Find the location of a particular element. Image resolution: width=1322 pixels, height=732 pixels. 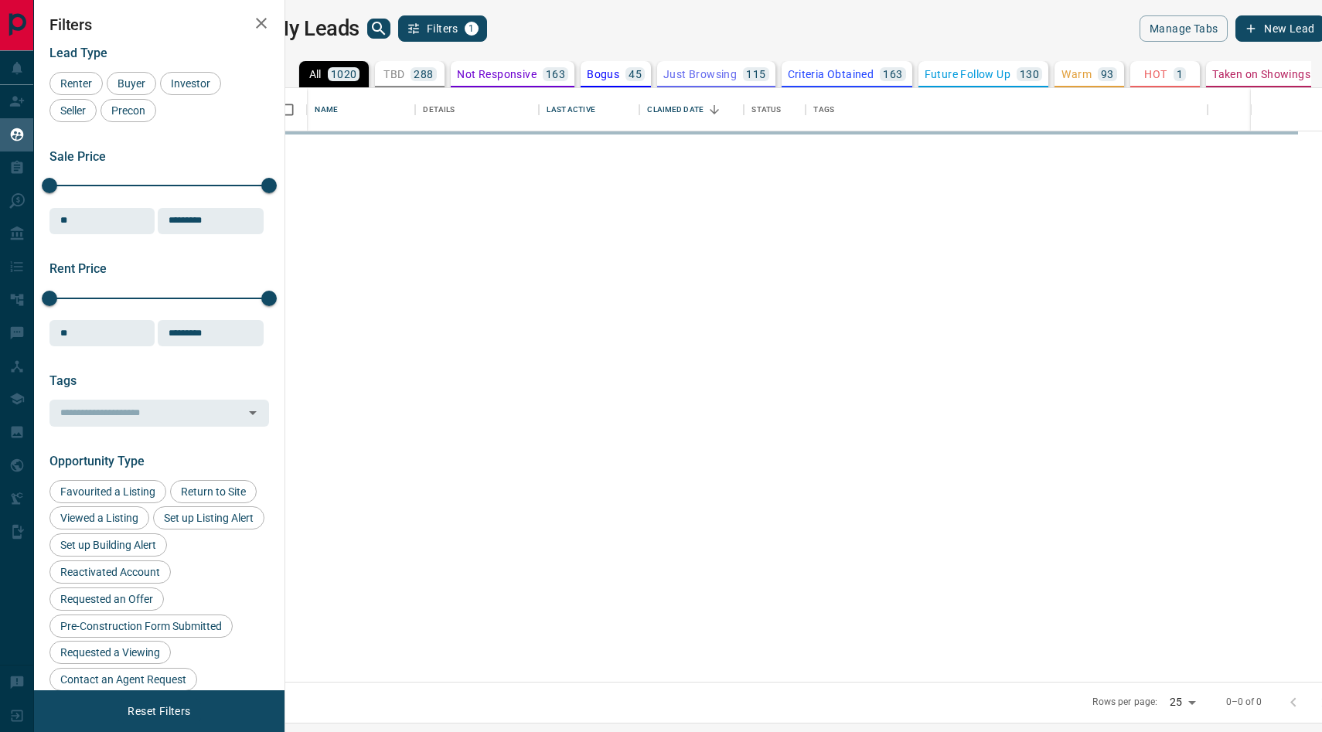

div: Favourited a Listing is located at coordinates (107, 492).